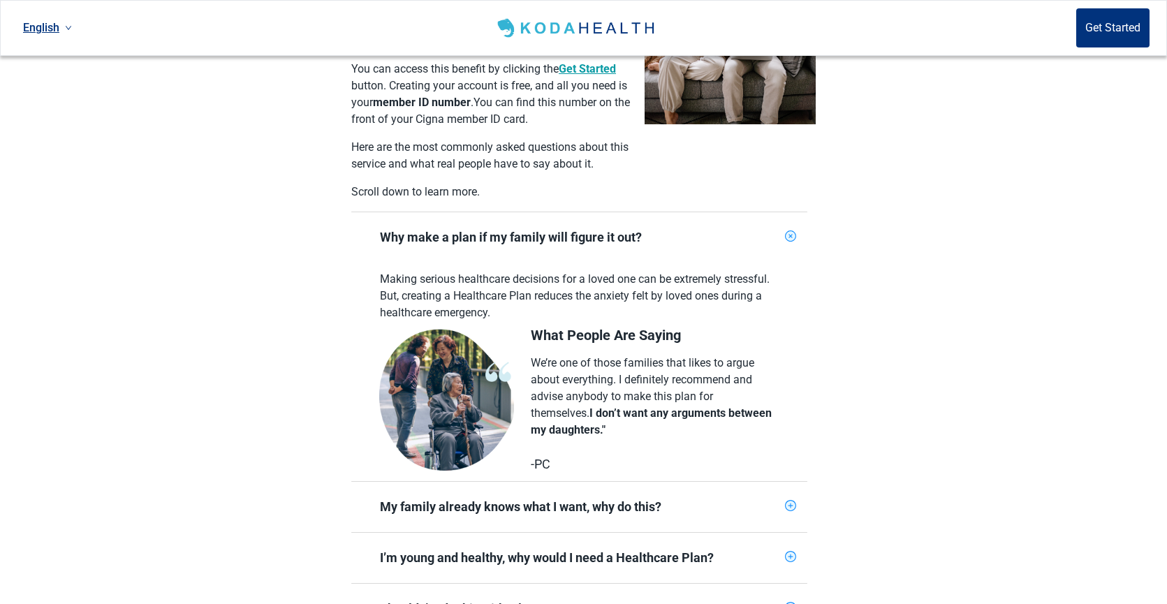 This screenshot has width=1167, height=604. I want to click on img: Koda Health, so click(577, 28).